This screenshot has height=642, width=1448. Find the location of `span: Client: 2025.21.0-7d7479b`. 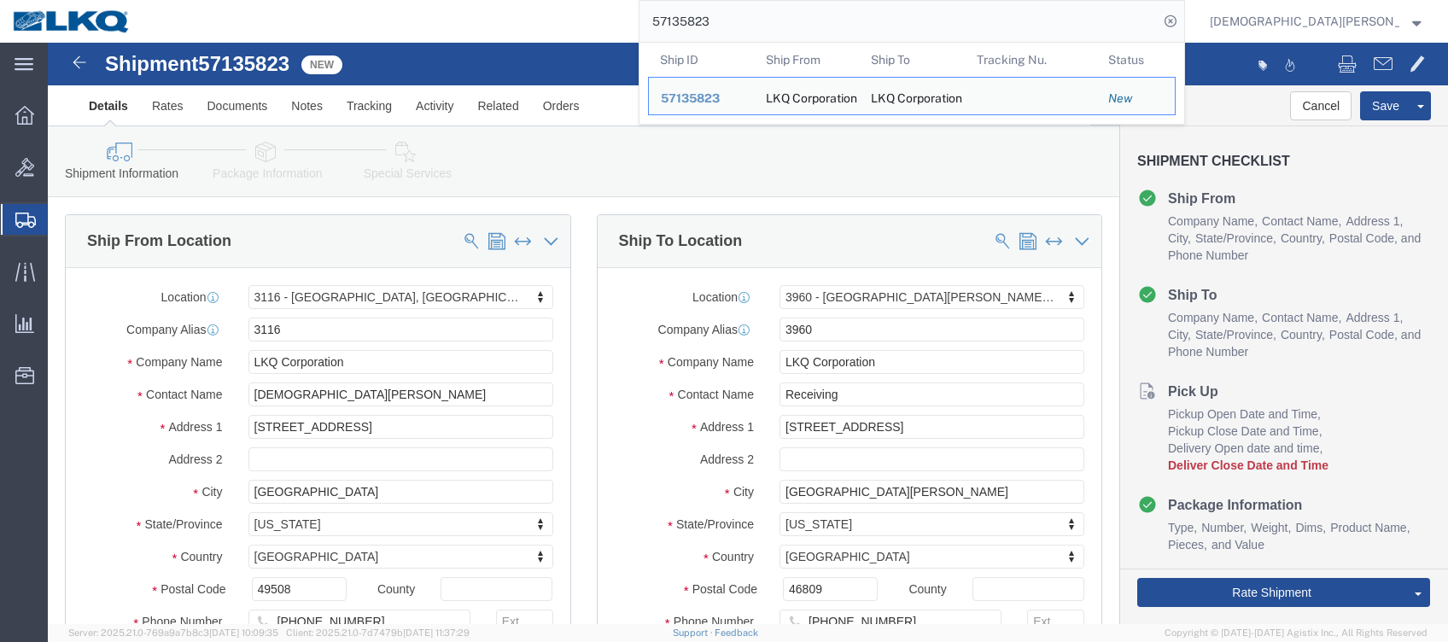

span: Client: 2025.21.0-7d7479b is located at coordinates (377, 633).